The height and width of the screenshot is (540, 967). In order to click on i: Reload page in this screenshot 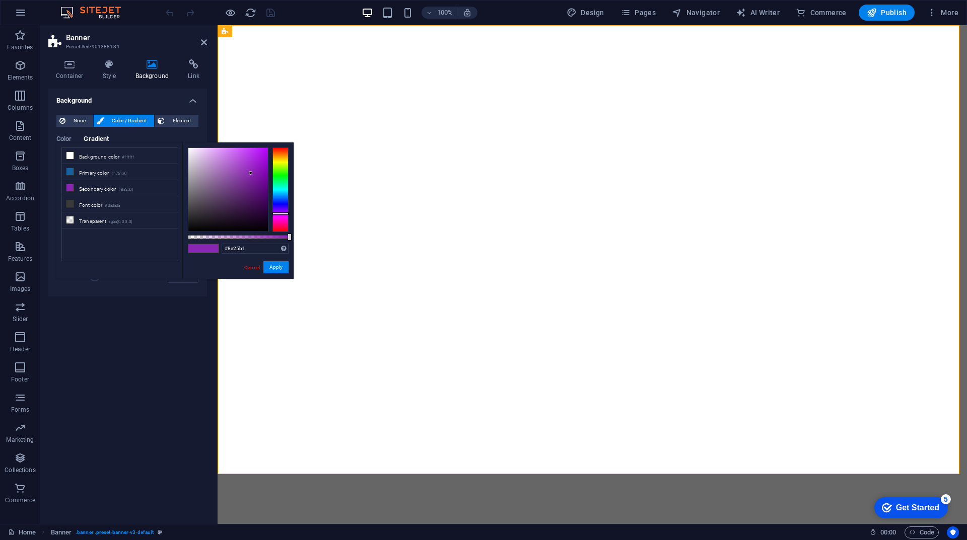, I will do `click(250, 13)`.